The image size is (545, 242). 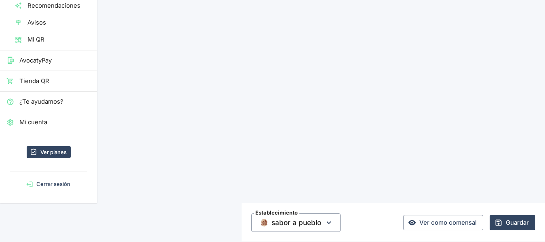 What do you see at coordinates (48, 184) in the screenshot?
I see `button: Cerrar sesión` at bounding box center [48, 184].